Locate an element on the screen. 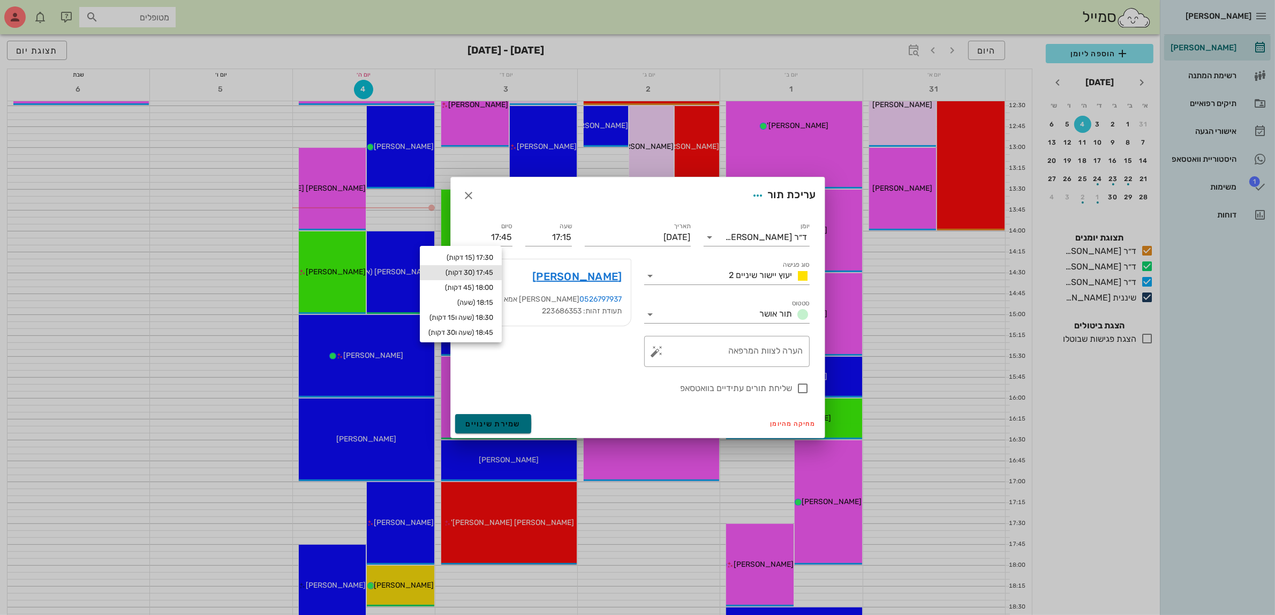 The image size is (1275, 615). label: יומן is located at coordinates (805, 226).